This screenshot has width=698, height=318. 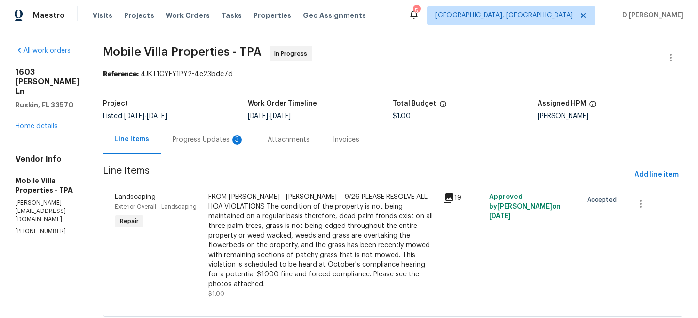 What do you see at coordinates (604, 200) in the screenshot?
I see `span: Accepted` at bounding box center [604, 200].